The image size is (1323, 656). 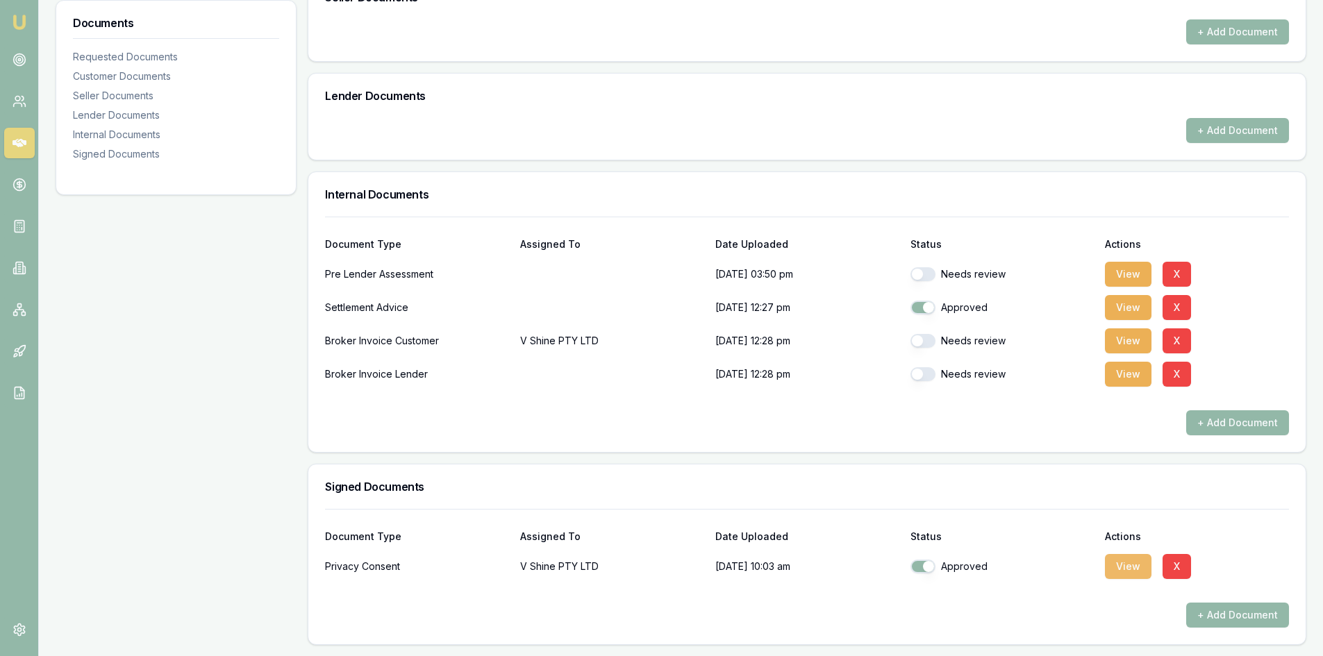 I want to click on div: Customer Documents, so click(x=176, y=76).